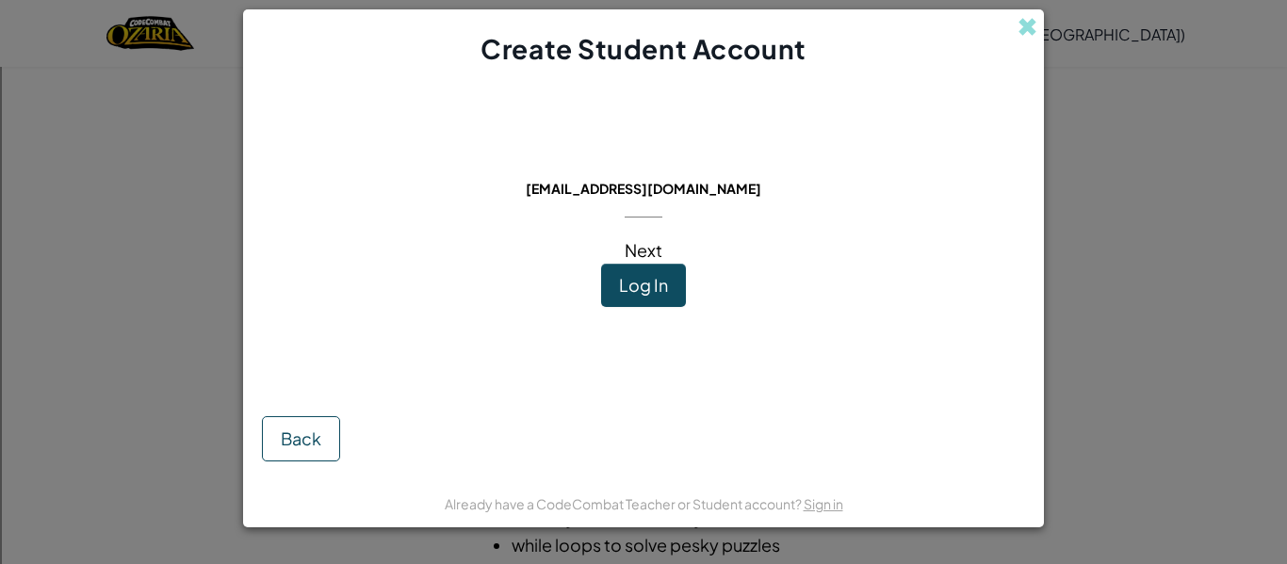 The height and width of the screenshot is (564, 1287). I want to click on span: Already have a CodeCombat Teacher or Student account?, so click(624, 504).